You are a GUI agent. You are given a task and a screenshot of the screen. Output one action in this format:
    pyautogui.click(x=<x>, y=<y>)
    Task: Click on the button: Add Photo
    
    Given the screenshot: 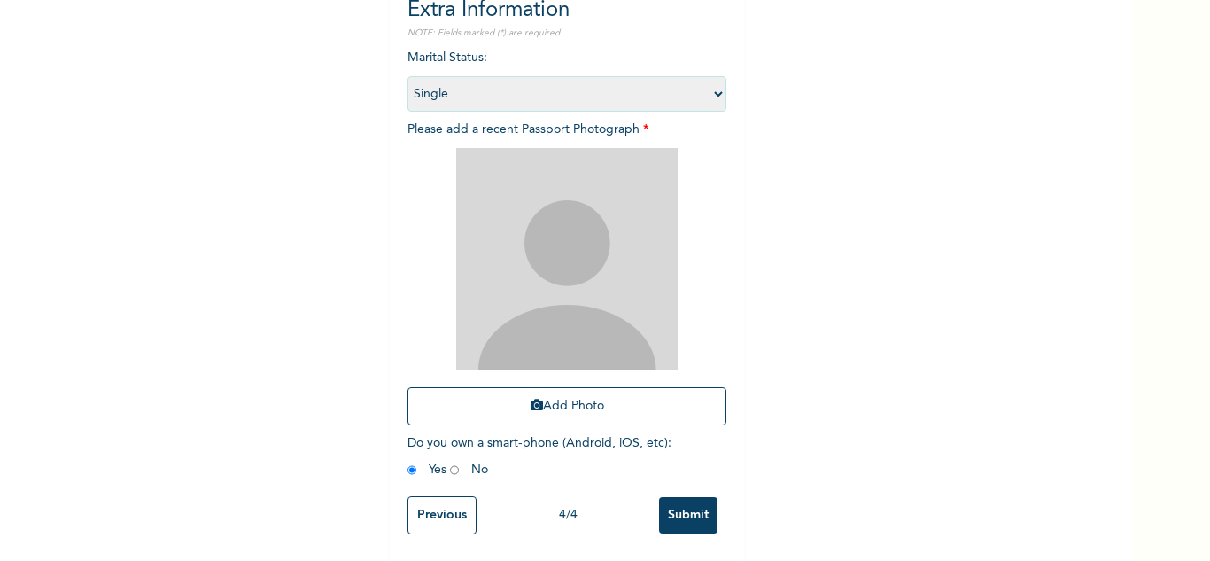 What is the action you would take?
    pyautogui.click(x=567, y=406)
    